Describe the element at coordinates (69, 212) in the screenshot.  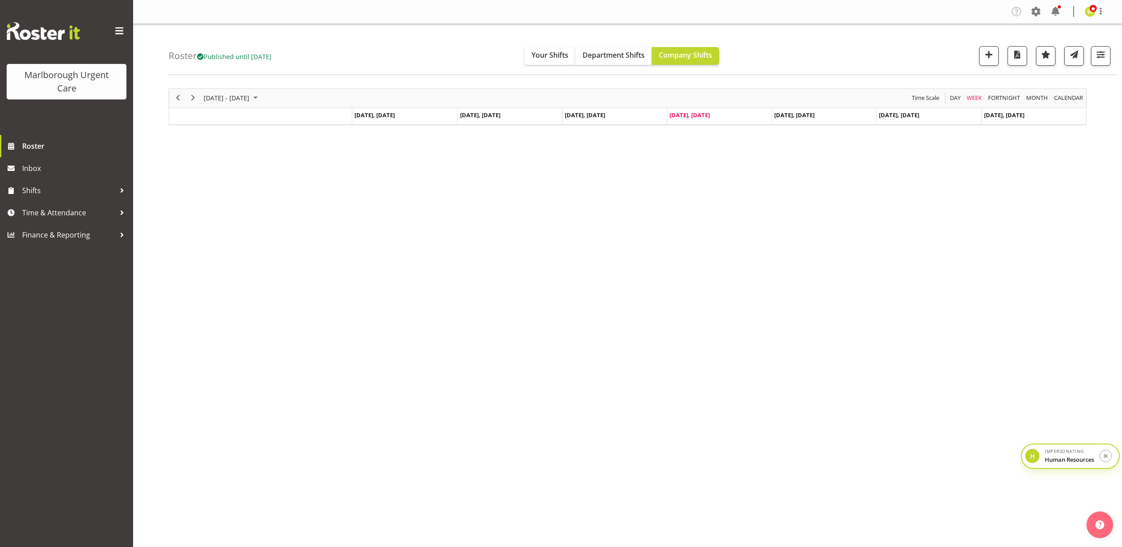
I see `span: Time & Attendance` at that location.